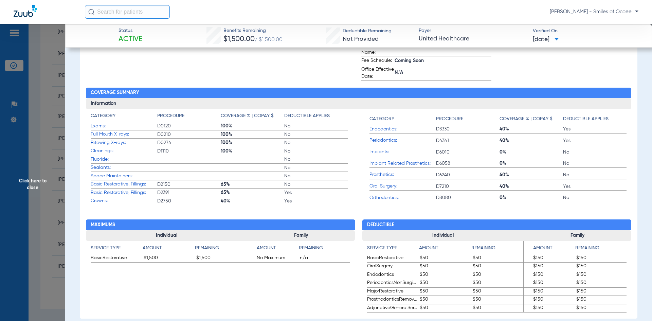 The width and height of the screenshot is (652, 321). Describe the element at coordinates (443, 73) in the screenshot. I see `span: N/A` at that location.